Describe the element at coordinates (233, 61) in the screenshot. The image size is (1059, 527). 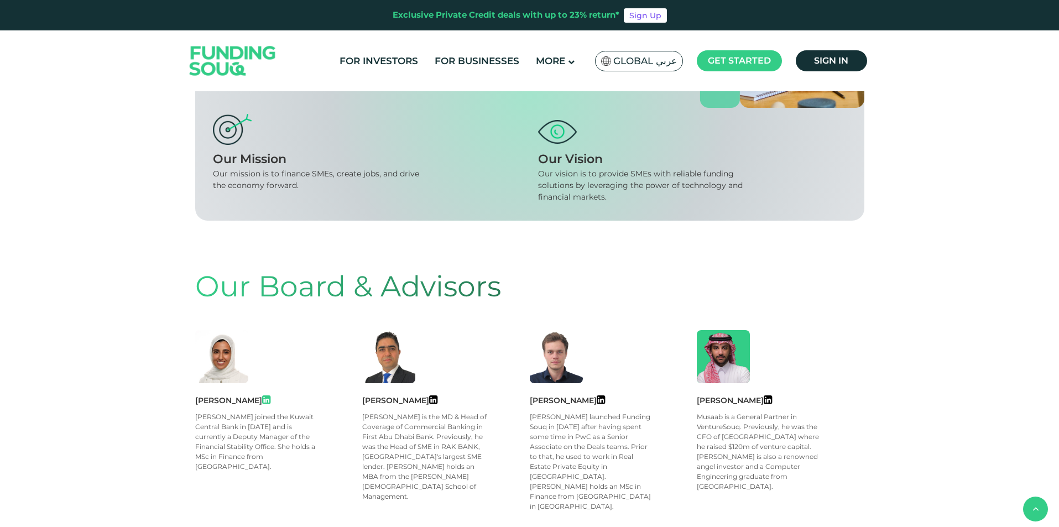
I see `img: Logo` at that location.